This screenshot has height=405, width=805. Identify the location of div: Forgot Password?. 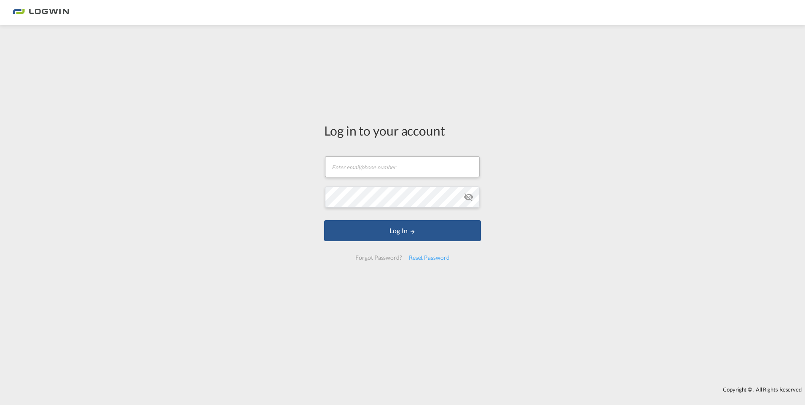
(378, 258).